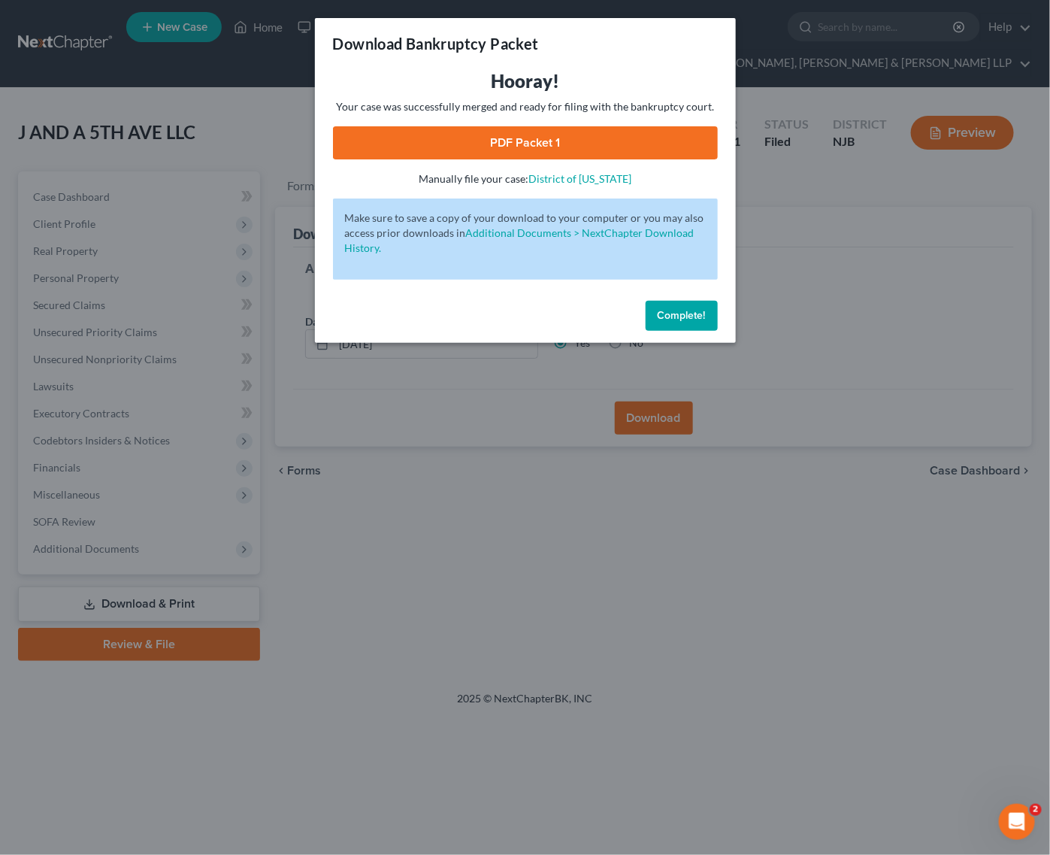 This screenshot has height=855, width=1050. Describe the element at coordinates (1036, 810) in the screenshot. I see `span: 2` at that location.